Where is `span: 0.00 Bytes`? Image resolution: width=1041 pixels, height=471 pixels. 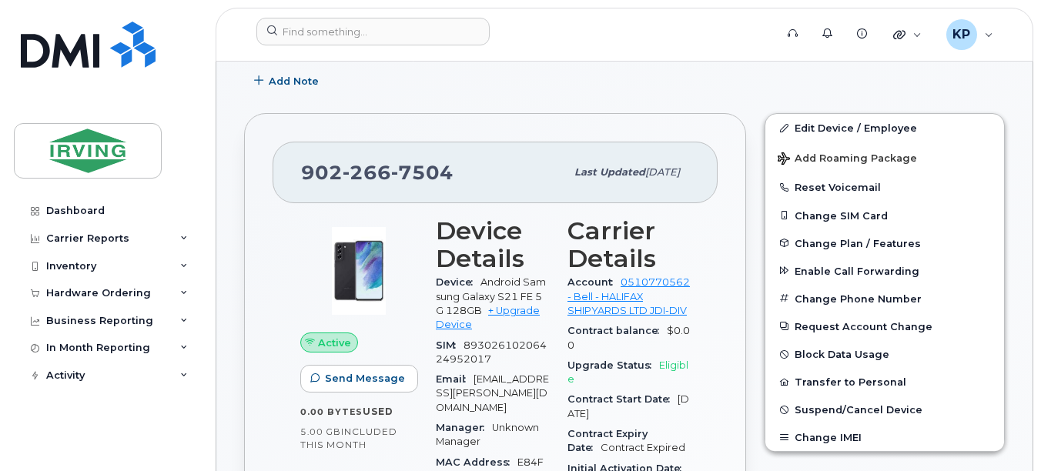
span: 0.00 Bytes is located at coordinates (331, 412).